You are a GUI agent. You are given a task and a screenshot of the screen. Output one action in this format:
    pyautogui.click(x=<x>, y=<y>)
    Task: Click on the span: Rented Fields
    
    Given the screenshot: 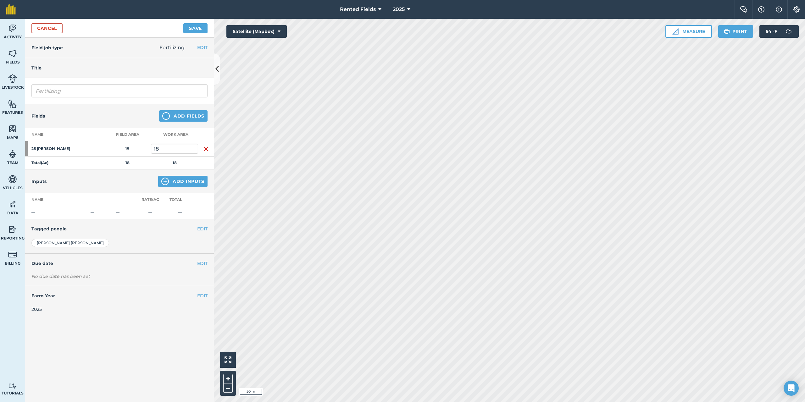 What is the action you would take?
    pyautogui.click(x=358, y=9)
    